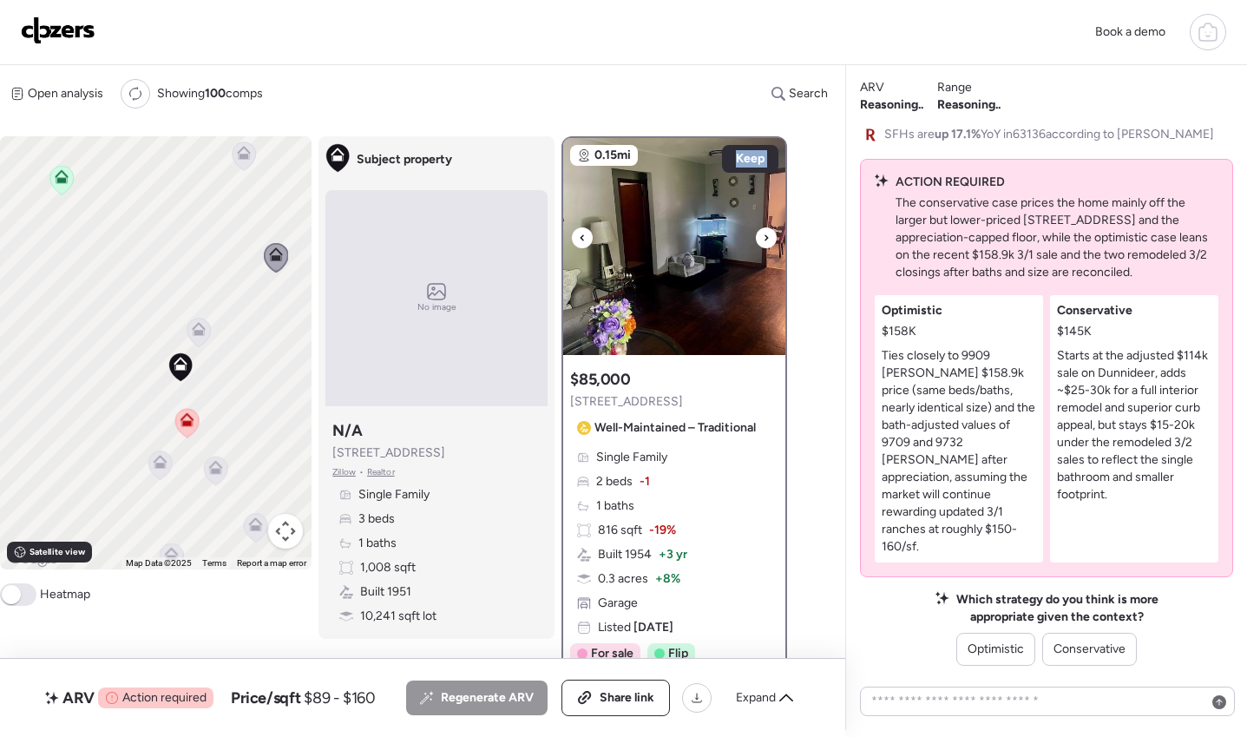 This screenshot has height=737, width=1247. Describe the element at coordinates (678, 653) in the screenshot. I see `span: Flip` at that location.